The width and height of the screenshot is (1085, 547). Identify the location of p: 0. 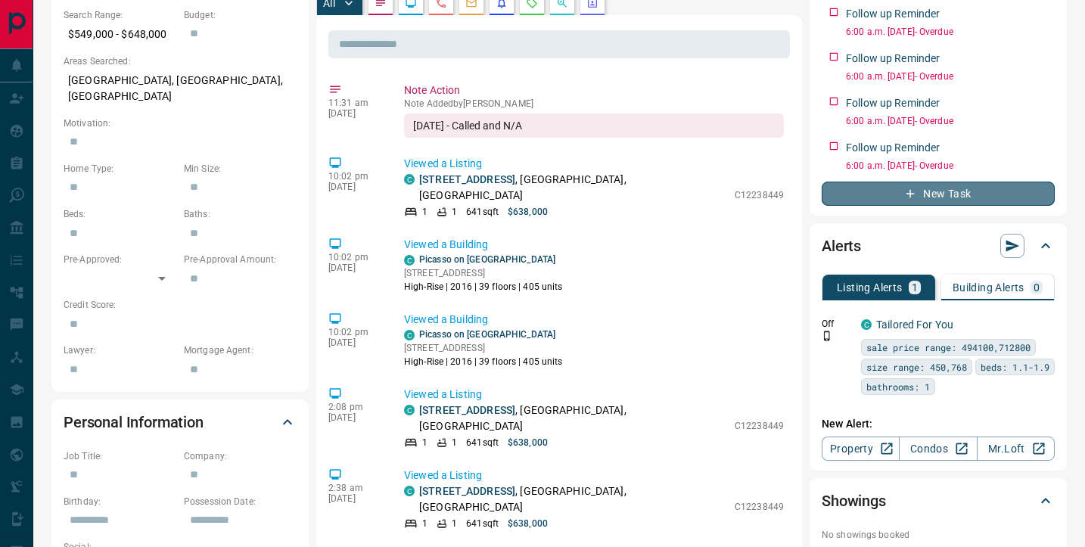
(1037, 288).